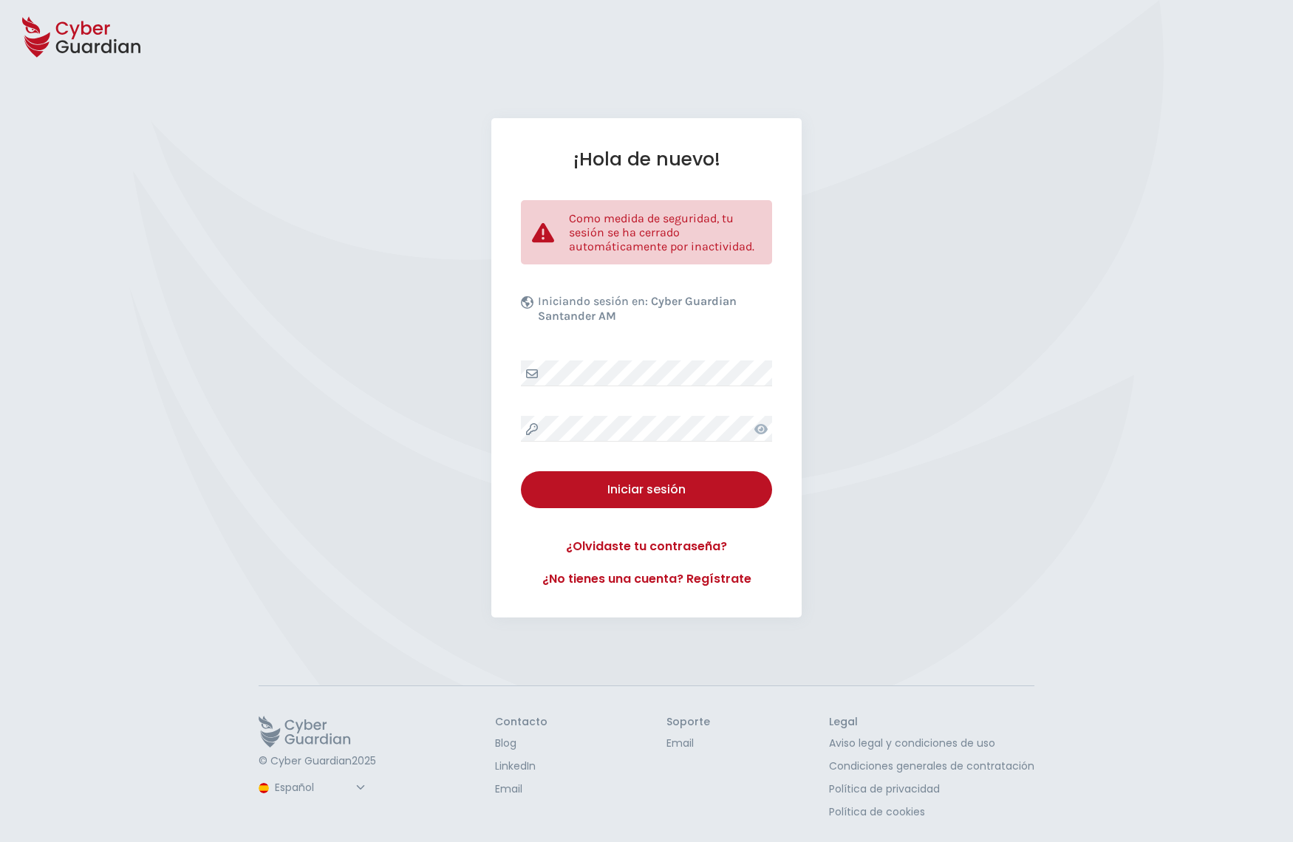 The height and width of the screenshot is (842, 1293). Describe the element at coordinates (646, 490) in the screenshot. I see `button: Iniciar sesión` at that location.